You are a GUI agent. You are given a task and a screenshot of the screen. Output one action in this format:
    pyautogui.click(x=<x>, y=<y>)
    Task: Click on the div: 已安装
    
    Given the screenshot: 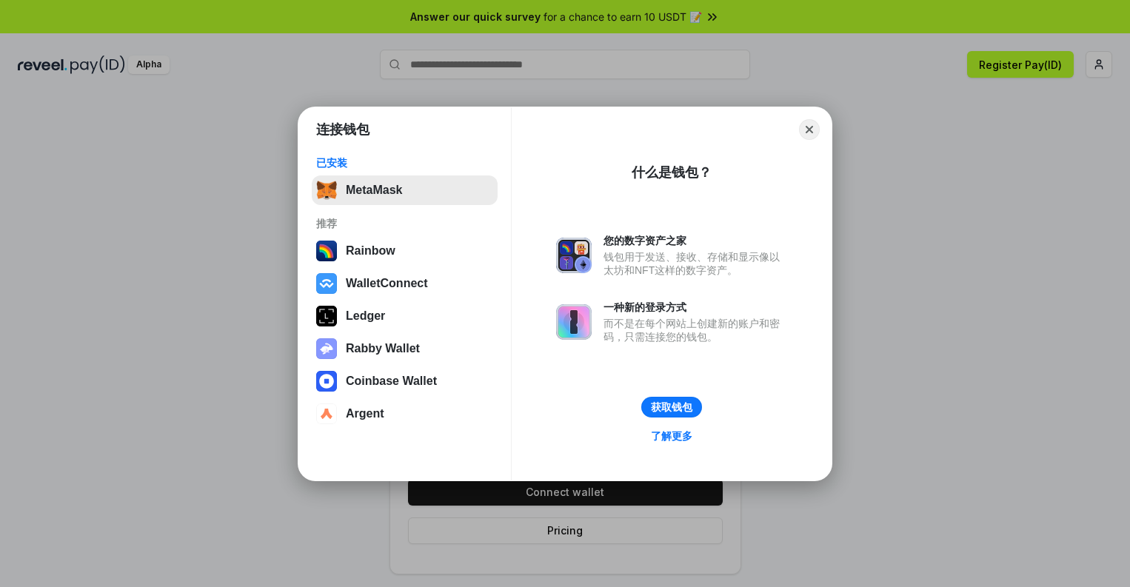 What is the action you would take?
    pyautogui.click(x=404, y=163)
    